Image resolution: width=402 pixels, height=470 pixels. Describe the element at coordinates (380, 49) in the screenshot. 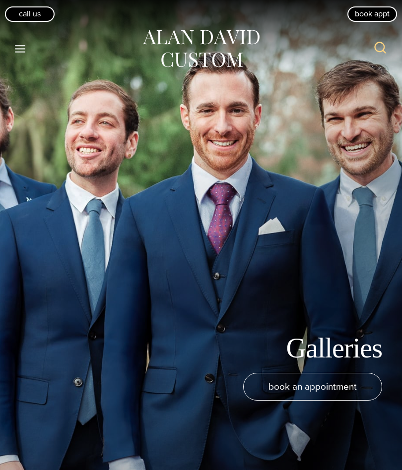

I see `button: View Search Form` at that location.